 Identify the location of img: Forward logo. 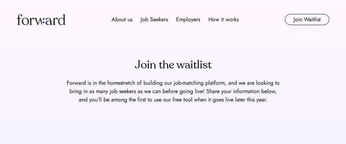
(41, 19).